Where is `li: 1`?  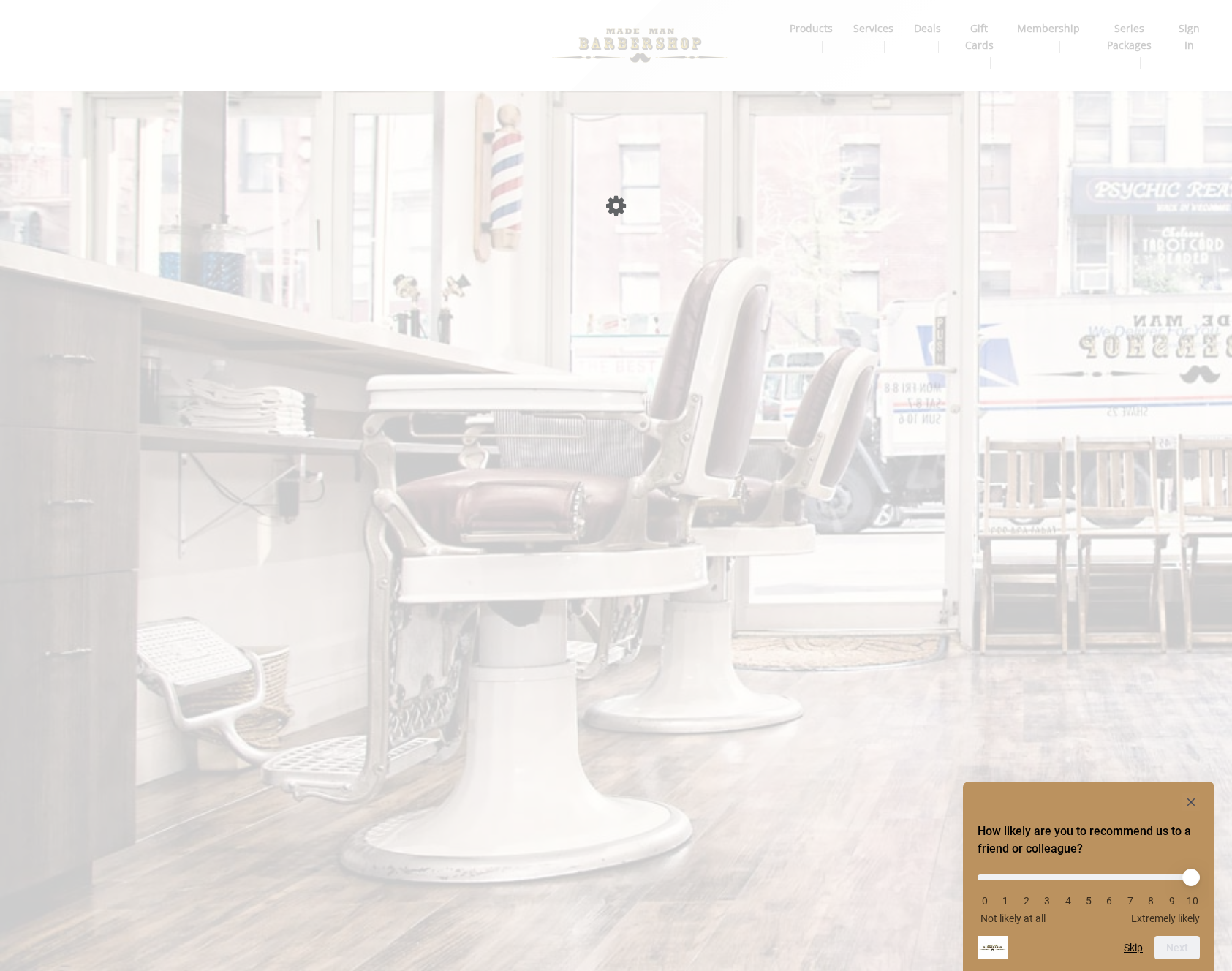 li: 1 is located at coordinates (1006, 901).